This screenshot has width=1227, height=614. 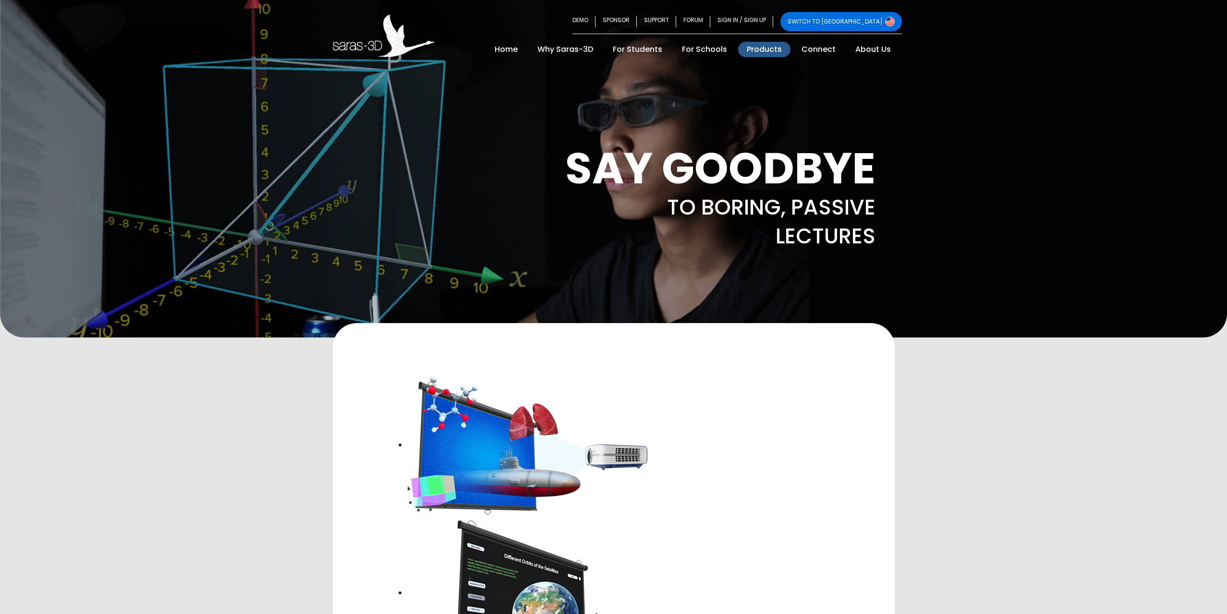 I want to click on a: For Students, so click(x=637, y=49).